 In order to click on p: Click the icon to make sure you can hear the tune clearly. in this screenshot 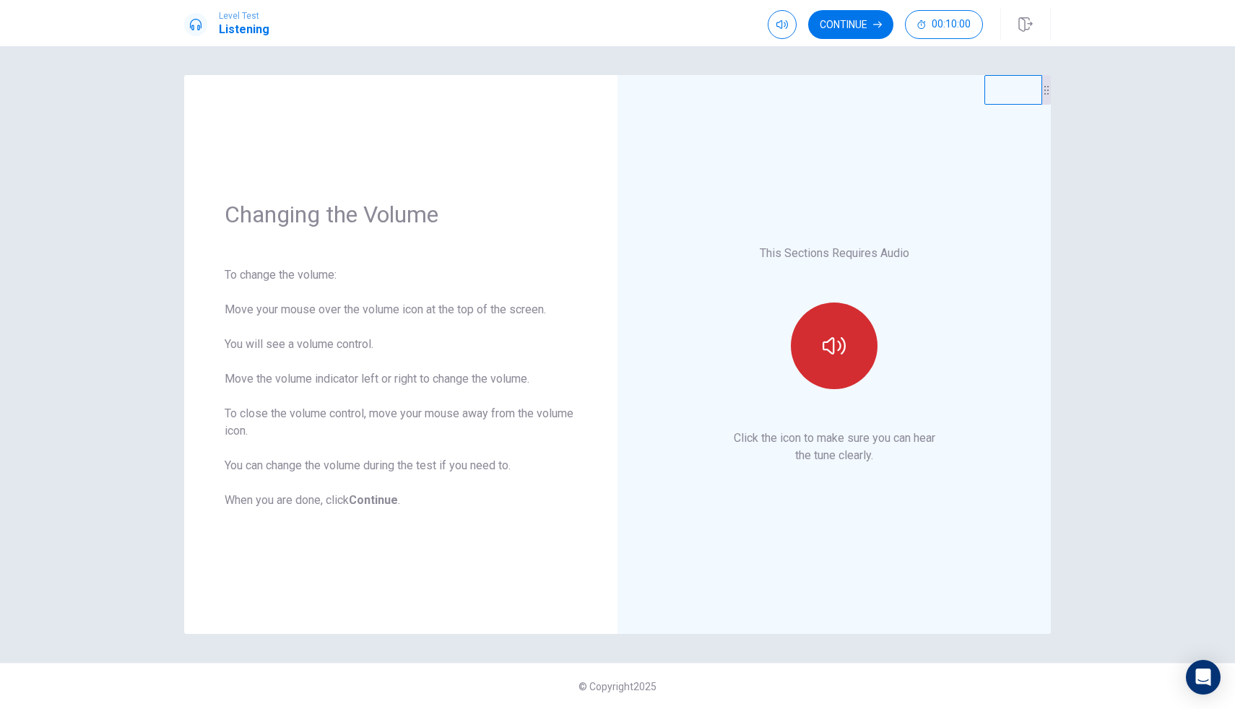, I will do `click(834, 447)`.